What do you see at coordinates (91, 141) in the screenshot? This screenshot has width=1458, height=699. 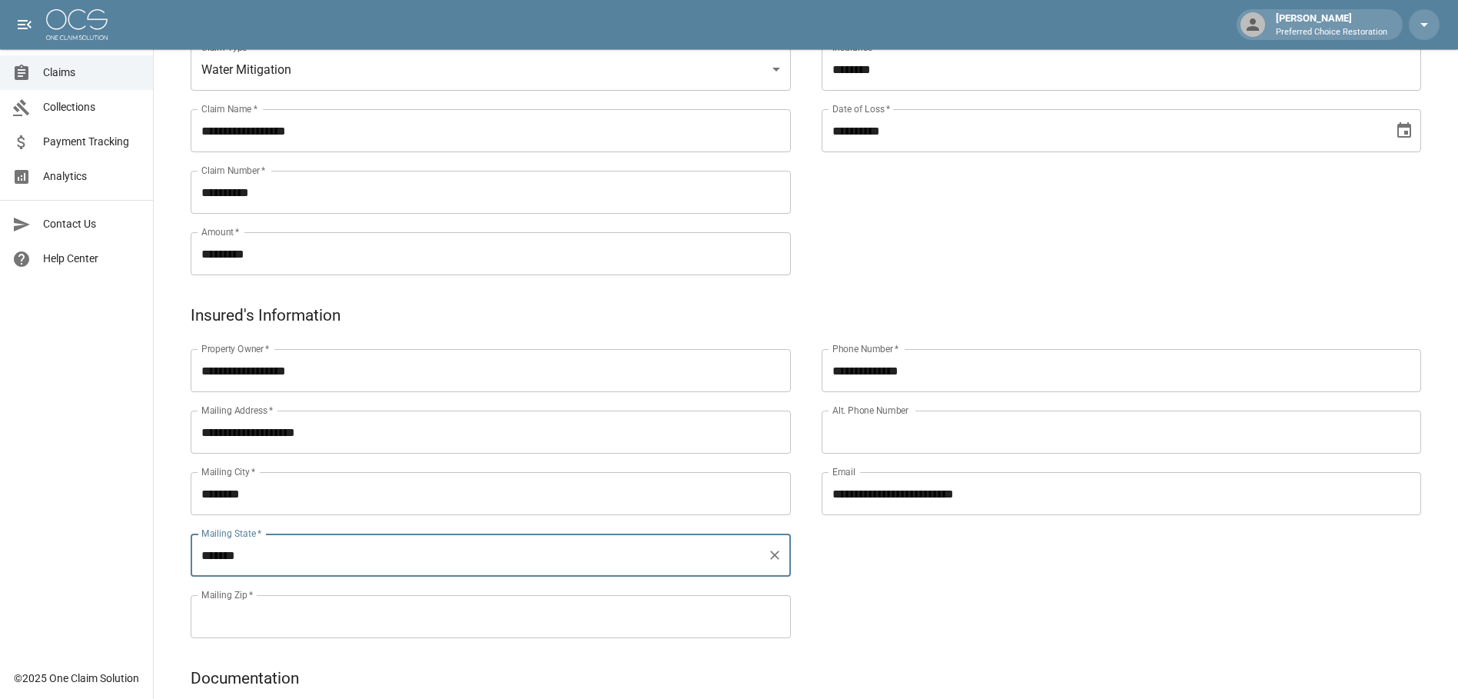 I see `span: Payment Tracking` at bounding box center [91, 141].